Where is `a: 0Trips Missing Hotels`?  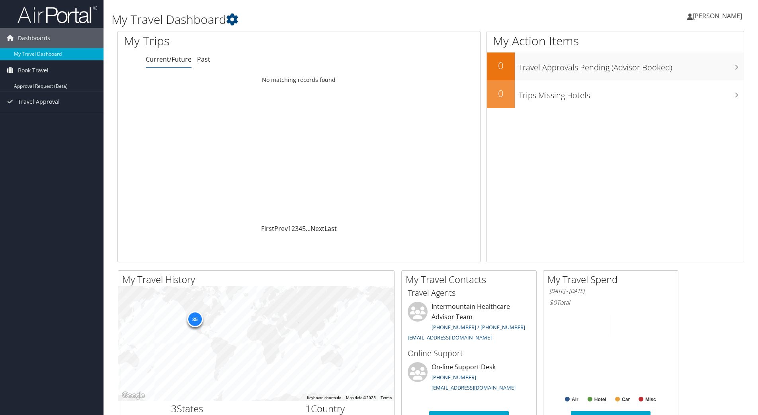 a: 0Trips Missing Hotels is located at coordinates (615, 94).